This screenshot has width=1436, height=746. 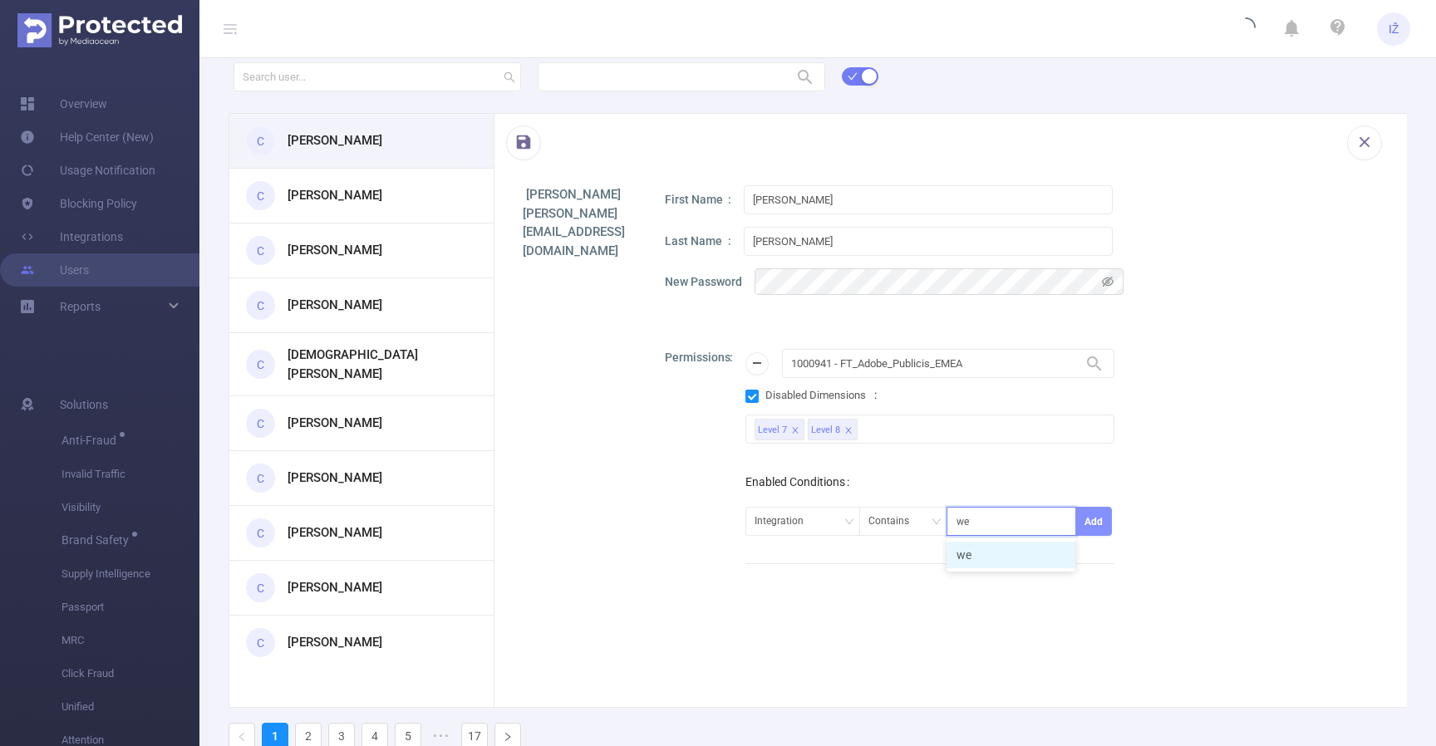 What do you see at coordinates (703, 282) in the screenshot?
I see `p: New Password` at bounding box center [703, 282].